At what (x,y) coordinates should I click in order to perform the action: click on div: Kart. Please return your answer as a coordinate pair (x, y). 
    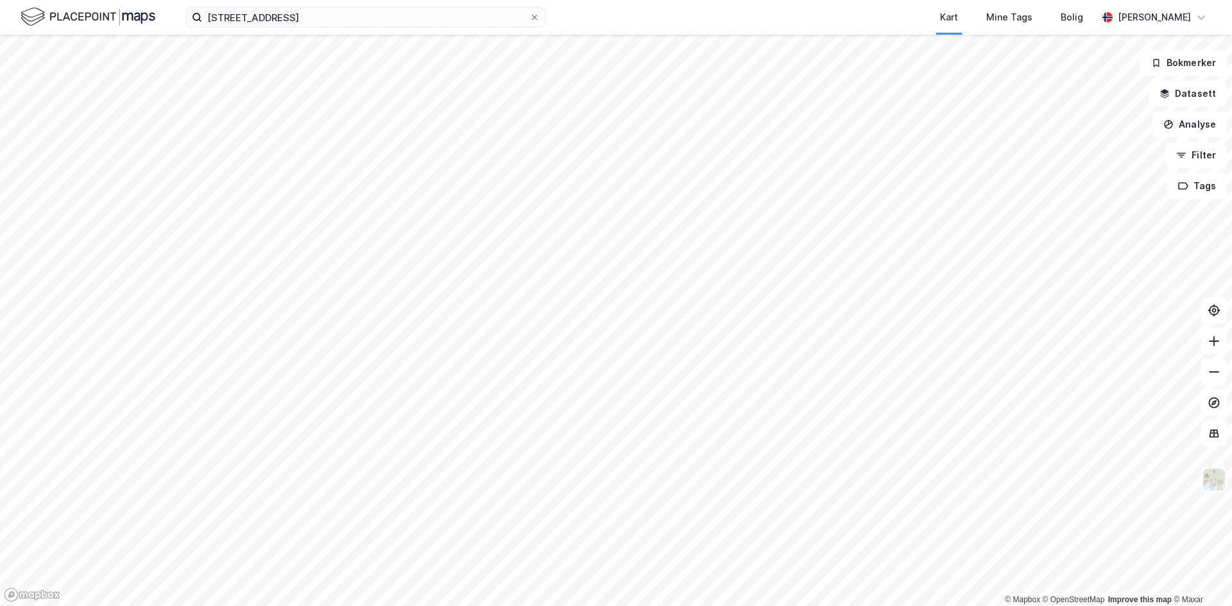
    Looking at the image, I should click on (949, 17).